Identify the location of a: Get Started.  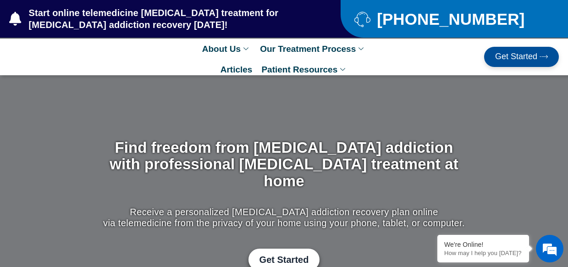
(521, 57).